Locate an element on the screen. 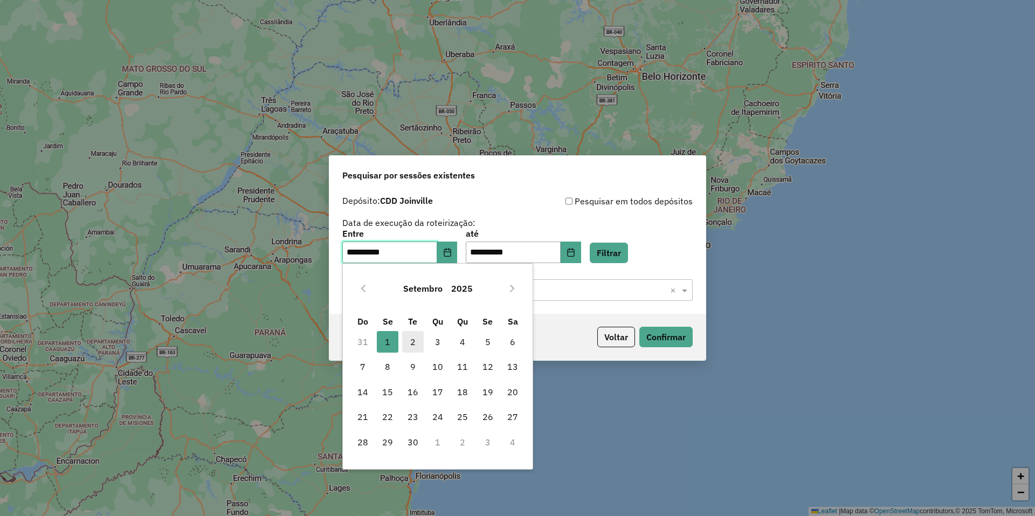 The image size is (1035, 516). label: Data de execução da roteirização: is located at coordinates (409, 223).